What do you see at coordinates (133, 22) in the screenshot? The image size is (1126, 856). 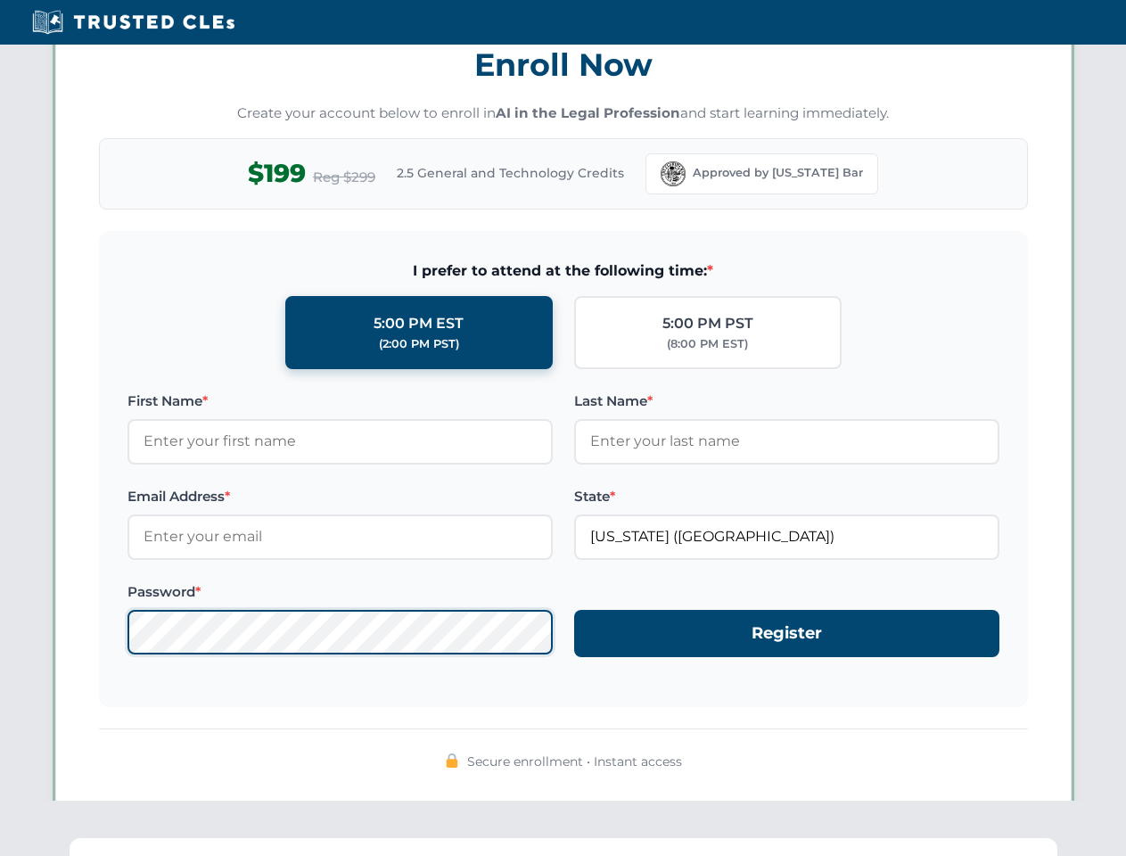 I see `img: Trusted CLEs` at bounding box center [133, 22].